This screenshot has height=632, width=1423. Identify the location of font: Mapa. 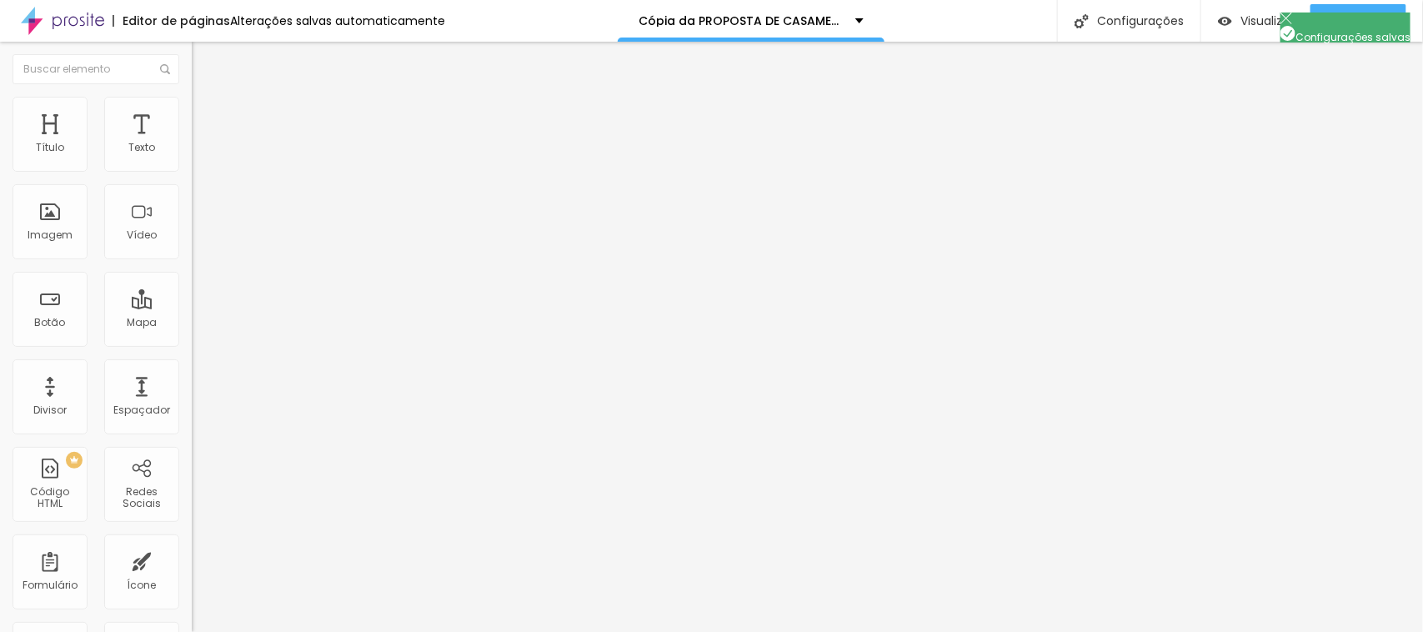
(142, 322).